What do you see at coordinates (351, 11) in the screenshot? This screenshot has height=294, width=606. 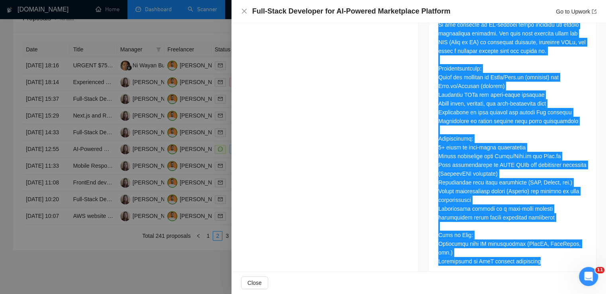 I see `h4: Full-Stack Developer for AI-Powered Marketplace Platform` at bounding box center [351, 11].